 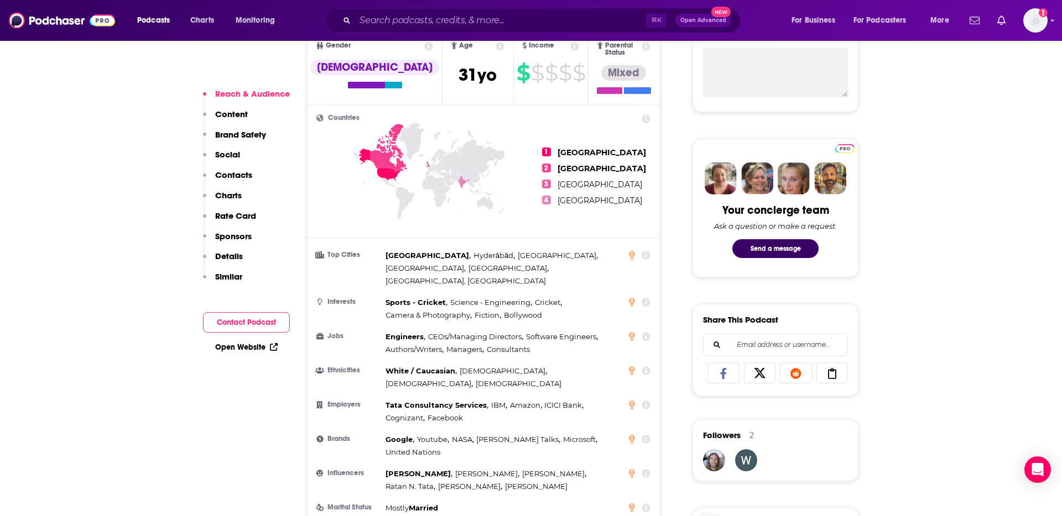 I want to click on span: Cricket, so click(x=547, y=302).